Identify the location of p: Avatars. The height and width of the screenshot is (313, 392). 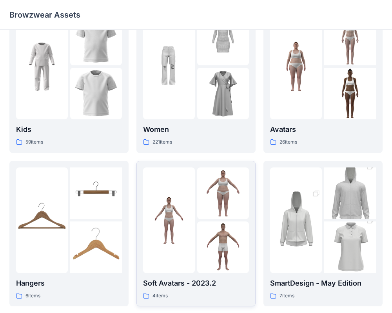
(323, 130).